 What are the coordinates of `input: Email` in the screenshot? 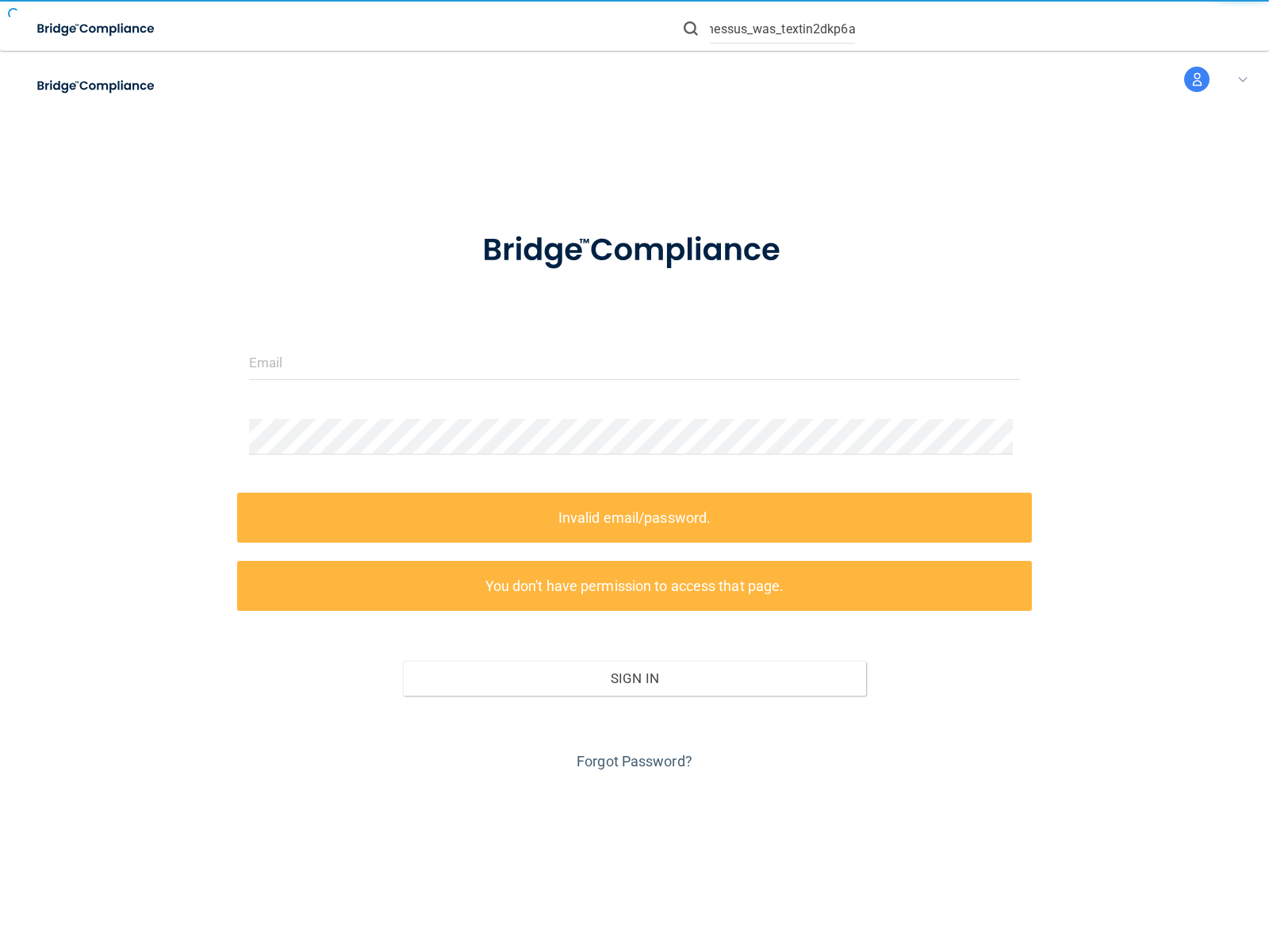 It's located at (634, 362).